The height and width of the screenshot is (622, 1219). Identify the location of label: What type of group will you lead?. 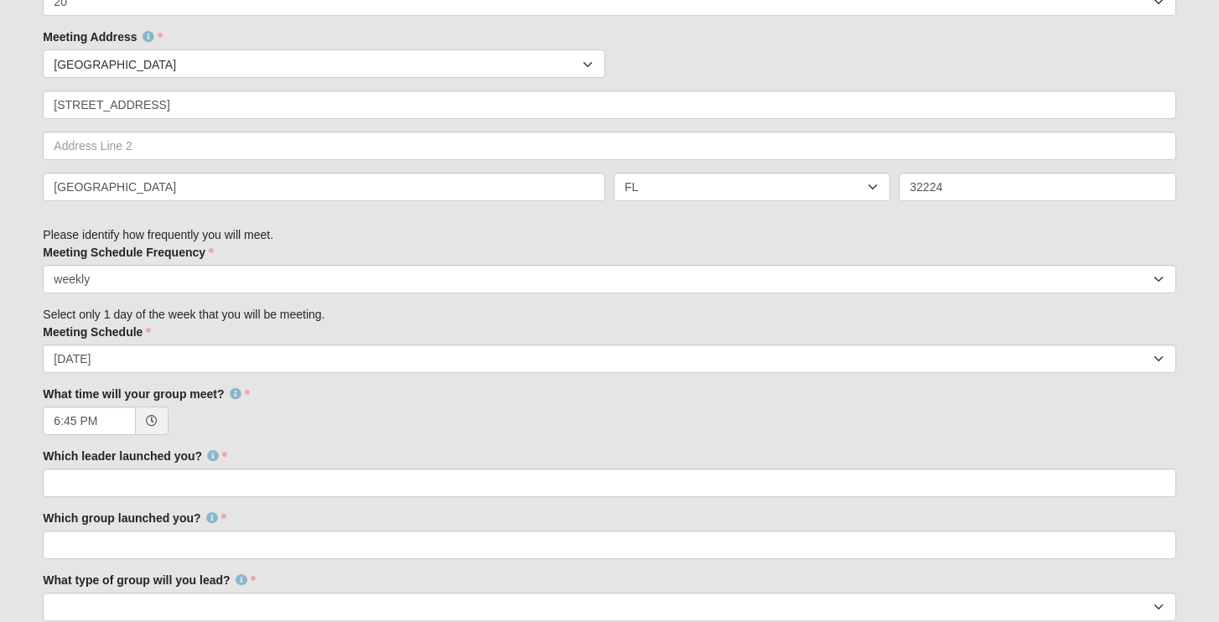
(148, 580).